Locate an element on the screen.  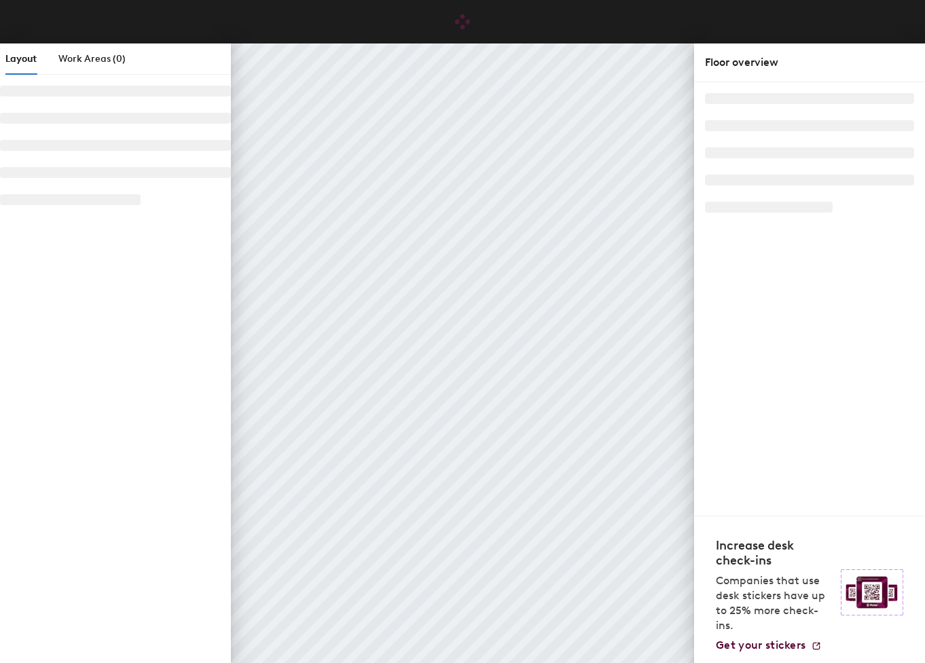
span: Get your stickers is located at coordinates (761, 645).